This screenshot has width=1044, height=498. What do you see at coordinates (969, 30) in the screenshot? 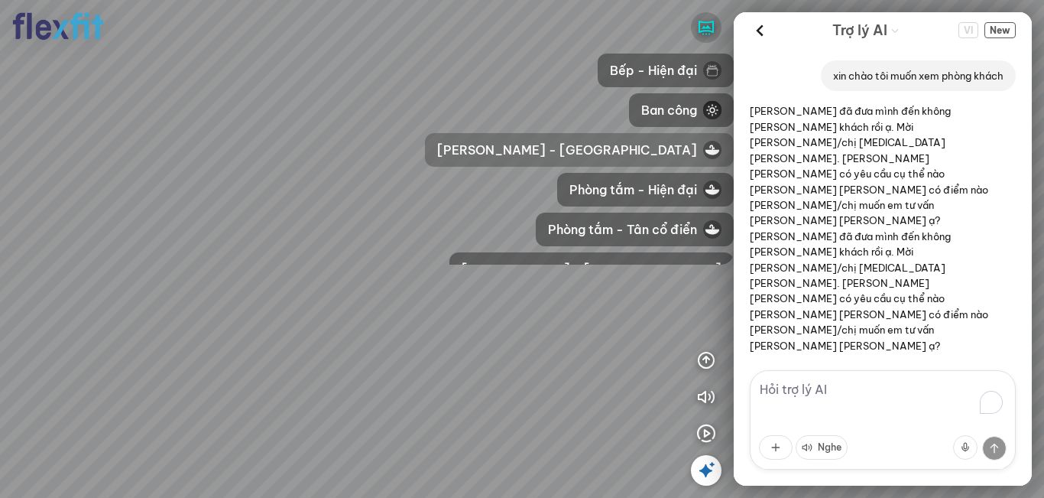
I see `button: Change language` at bounding box center [969, 30].